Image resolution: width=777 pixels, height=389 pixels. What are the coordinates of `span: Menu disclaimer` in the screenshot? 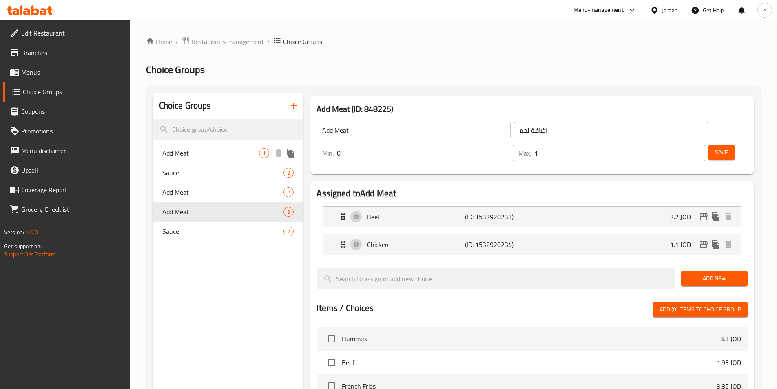 It's located at (72, 150).